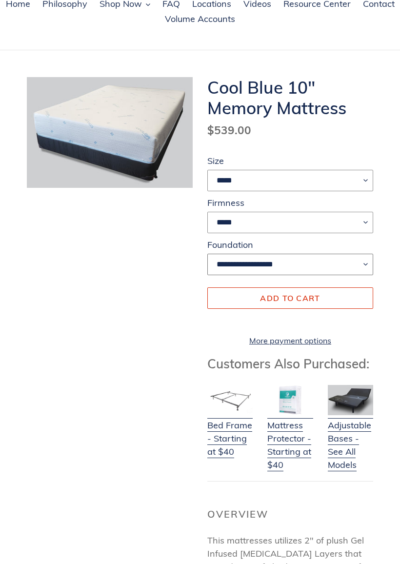 This screenshot has width=400, height=564. I want to click on a: Mattress Protector - Starting at $40, so click(290, 439).